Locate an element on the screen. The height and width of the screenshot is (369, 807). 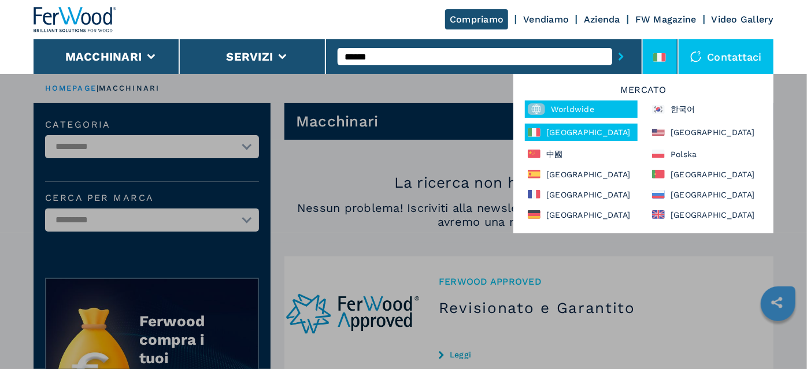
div: 한국어 is located at coordinates (705, 109).